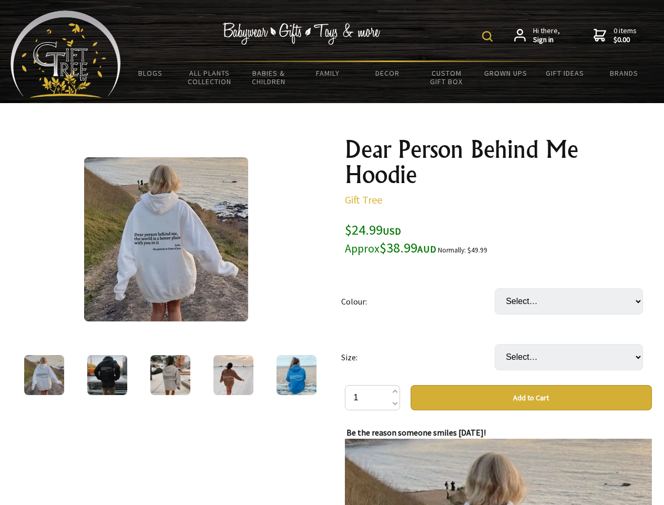 Image resolution: width=664 pixels, height=505 pixels. I want to click on a: Gift Ideas, so click(565, 73).